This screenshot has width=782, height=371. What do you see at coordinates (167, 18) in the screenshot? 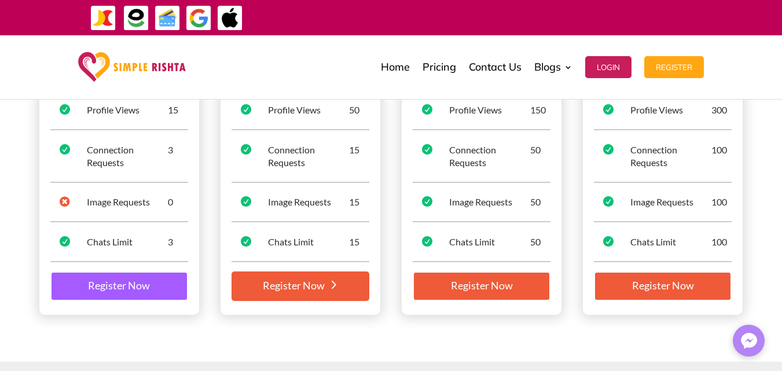
I see `img: Credit Cards` at bounding box center [167, 18].